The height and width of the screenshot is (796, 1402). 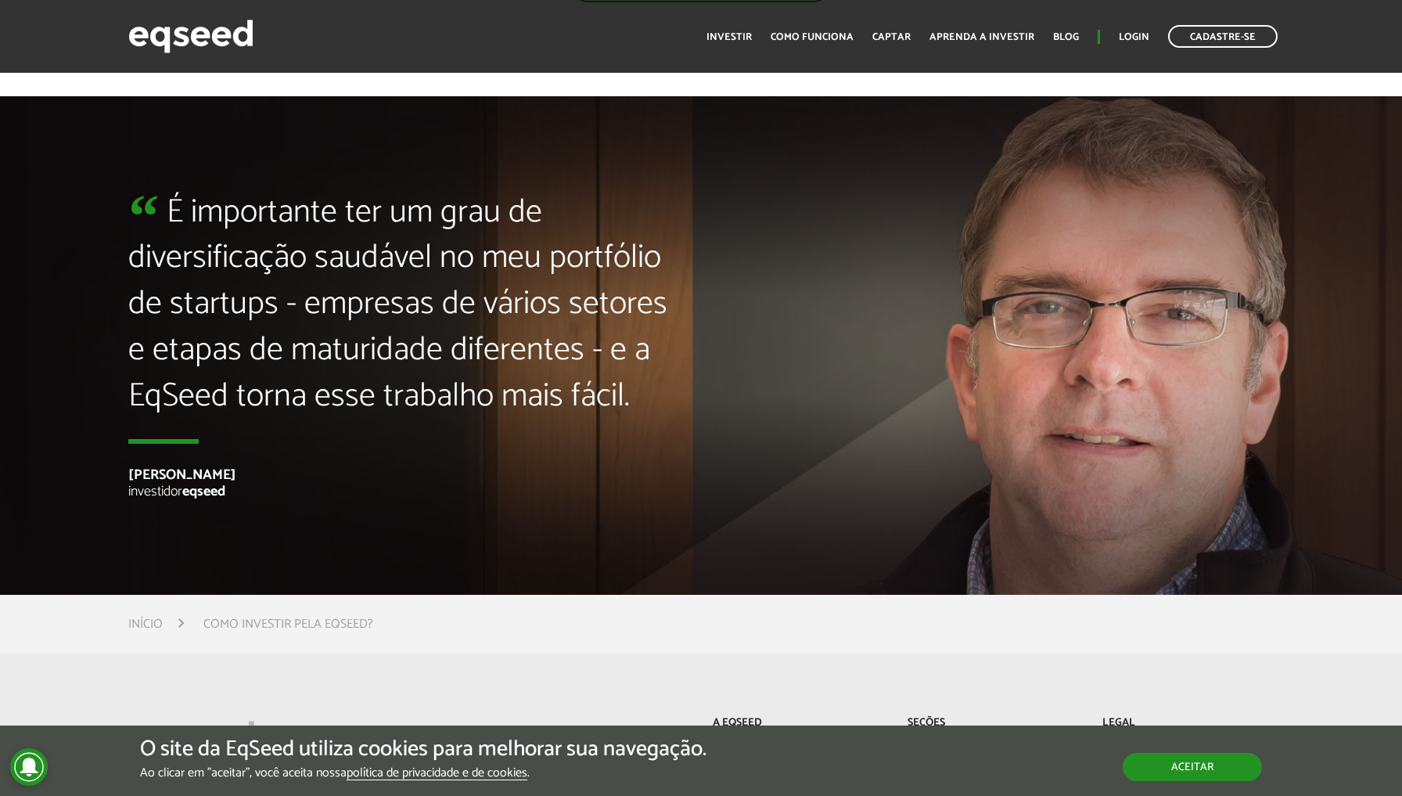 What do you see at coordinates (982, 37) in the screenshot?
I see `a: Aprenda a investir` at bounding box center [982, 37].